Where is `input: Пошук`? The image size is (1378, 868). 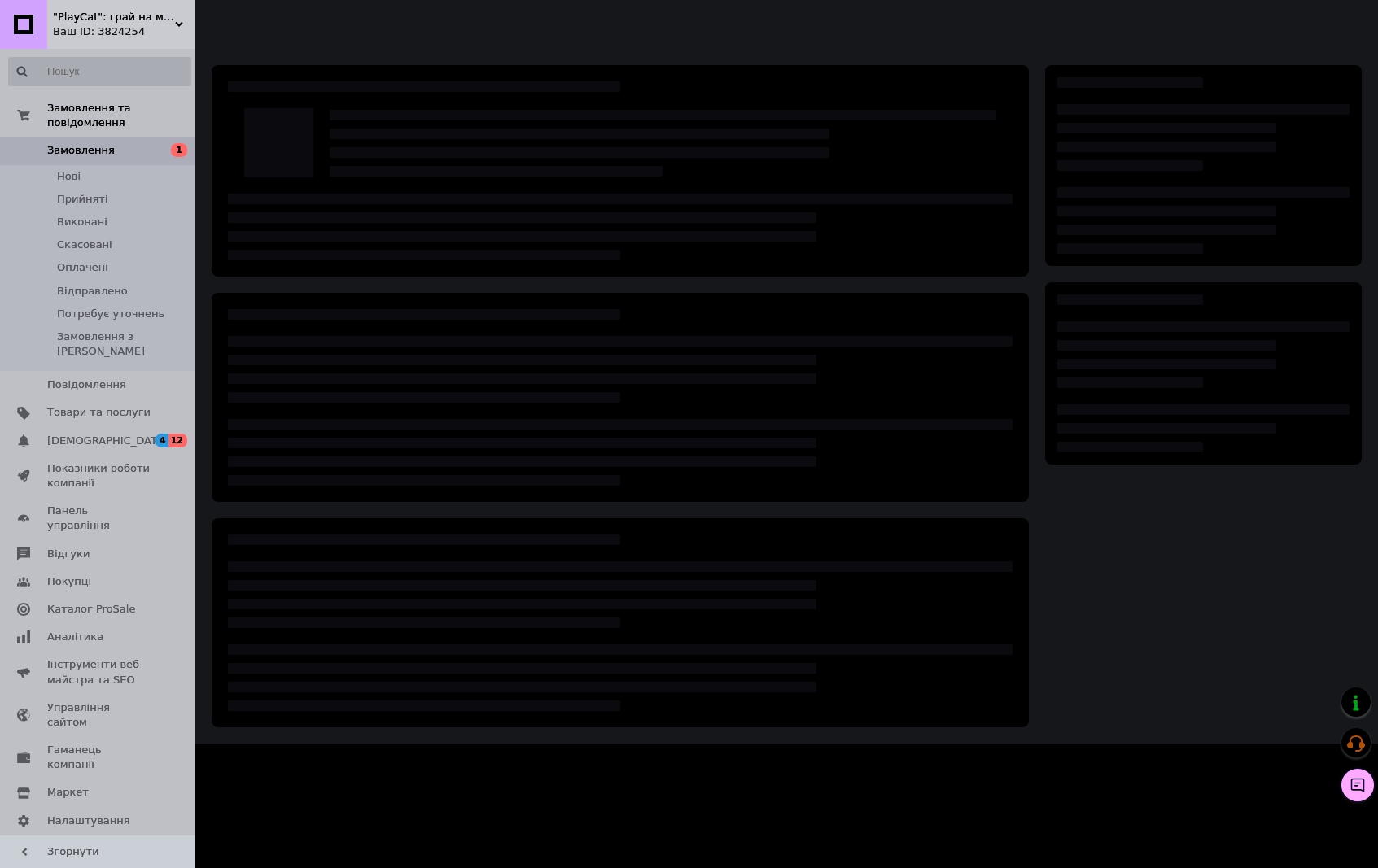
input: Пошук is located at coordinates (99, 72).